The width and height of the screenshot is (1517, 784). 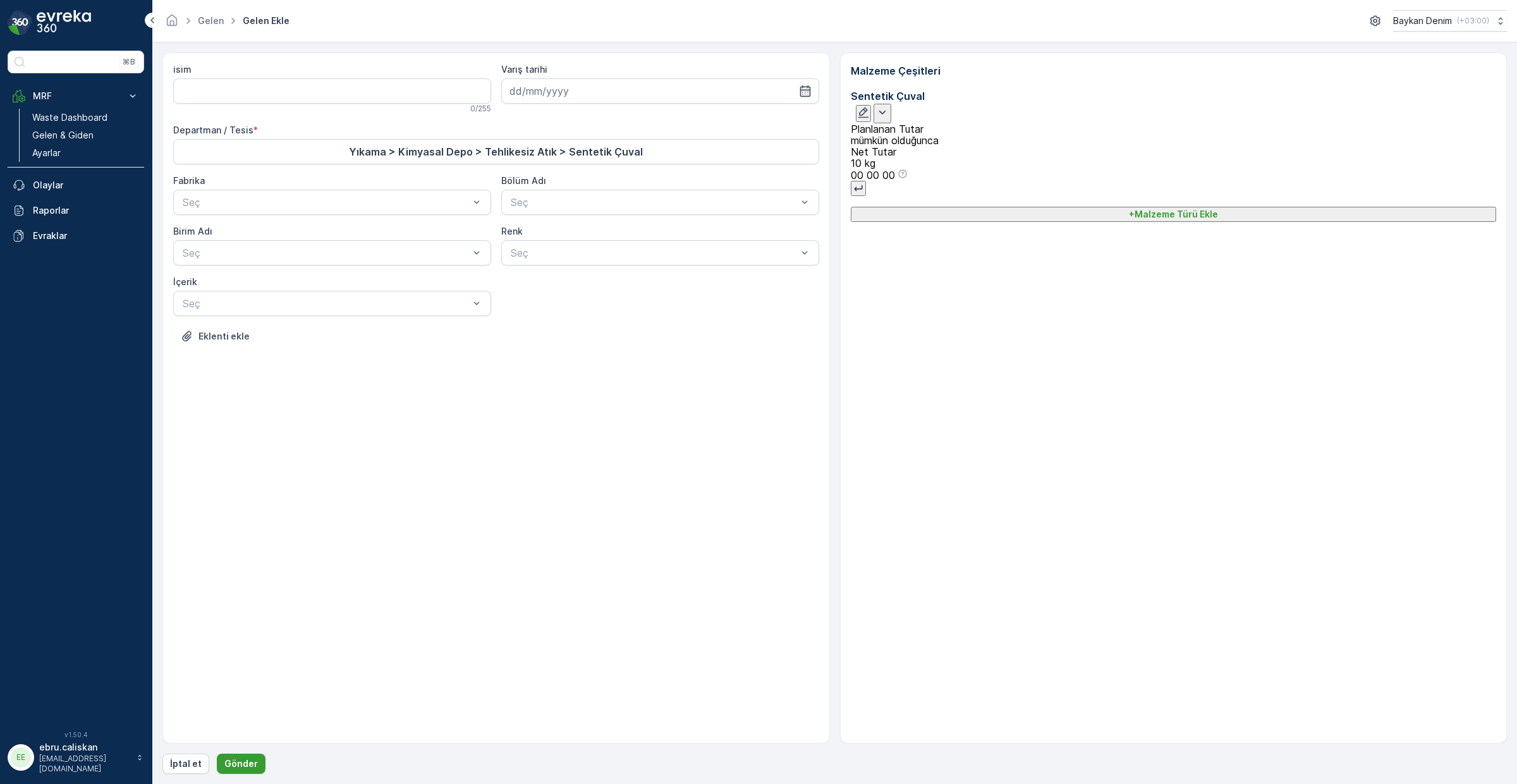 I want to click on p: İptal et, so click(x=186, y=764).